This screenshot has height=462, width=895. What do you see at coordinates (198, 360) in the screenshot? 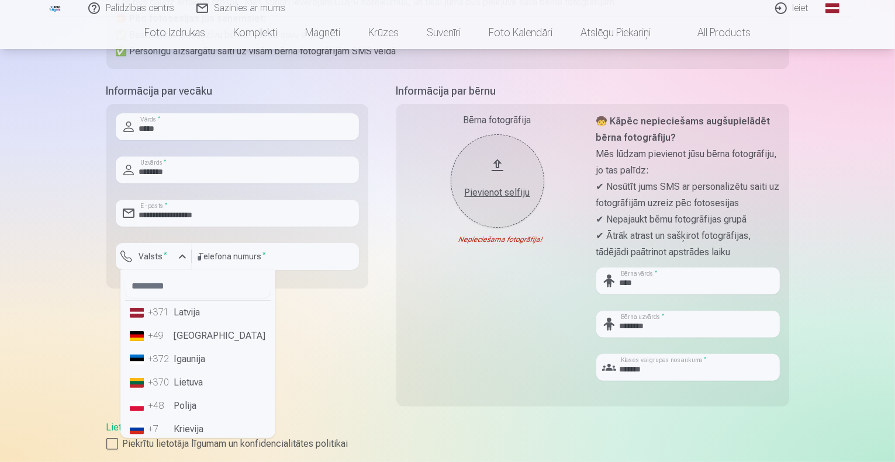
I see `li: Igaunija` at bounding box center [198, 360].